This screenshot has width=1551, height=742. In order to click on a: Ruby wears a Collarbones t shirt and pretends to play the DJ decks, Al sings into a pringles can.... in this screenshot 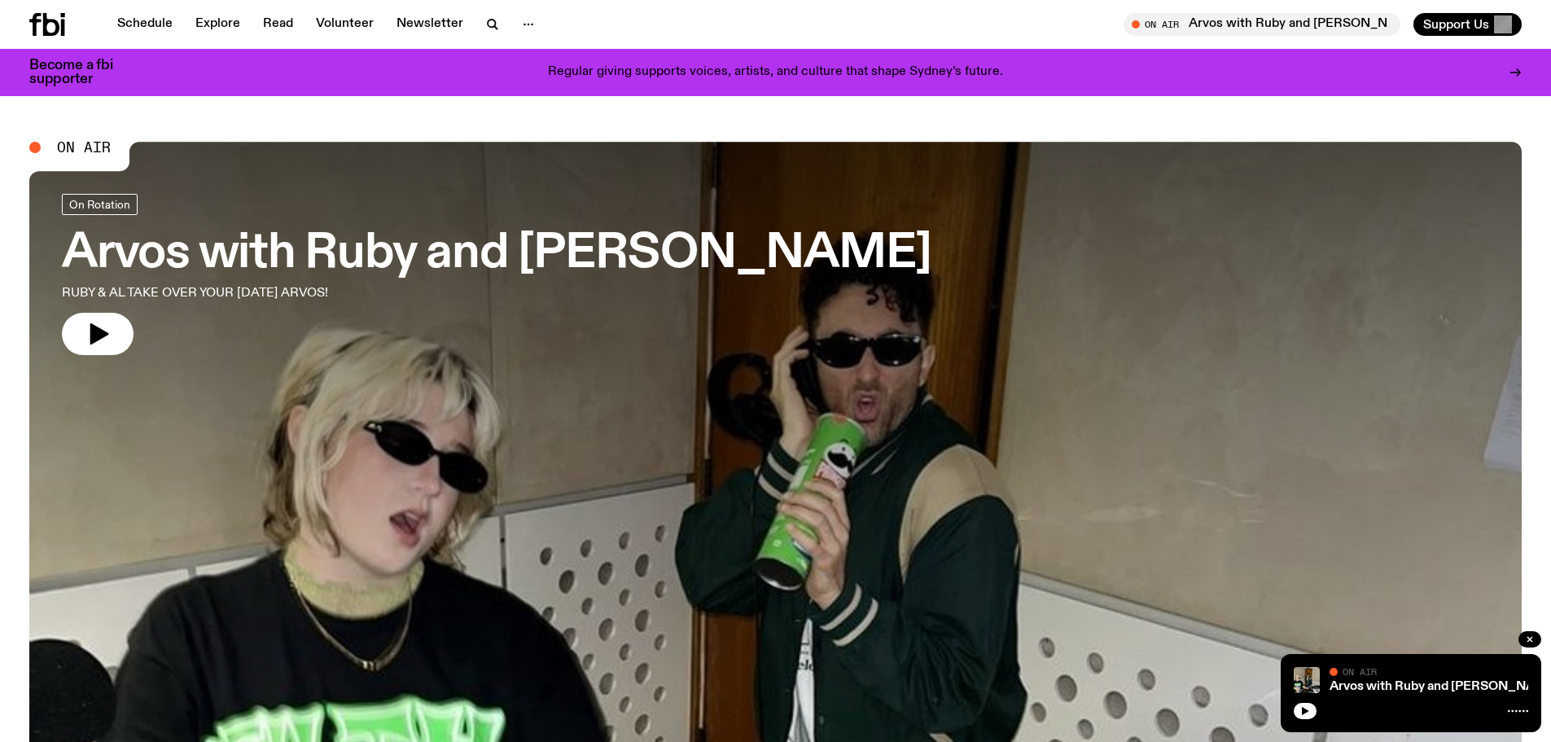, I will do `click(1307, 680)`.